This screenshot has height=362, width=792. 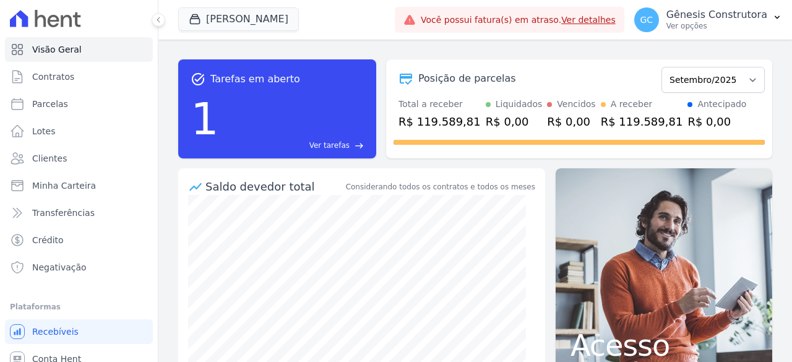 What do you see at coordinates (79, 186) in the screenshot?
I see `a: Minha Carteira` at bounding box center [79, 186].